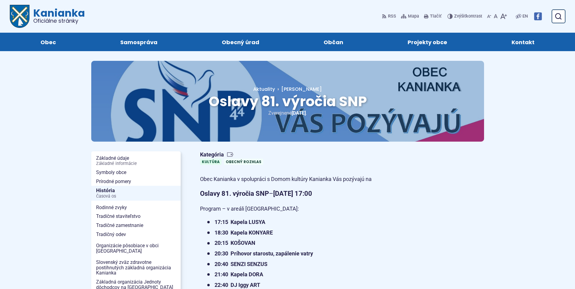 The width and height of the screenshot is (575, 289). I want to click on span: Oficiálne stránky, so click(59, 21).